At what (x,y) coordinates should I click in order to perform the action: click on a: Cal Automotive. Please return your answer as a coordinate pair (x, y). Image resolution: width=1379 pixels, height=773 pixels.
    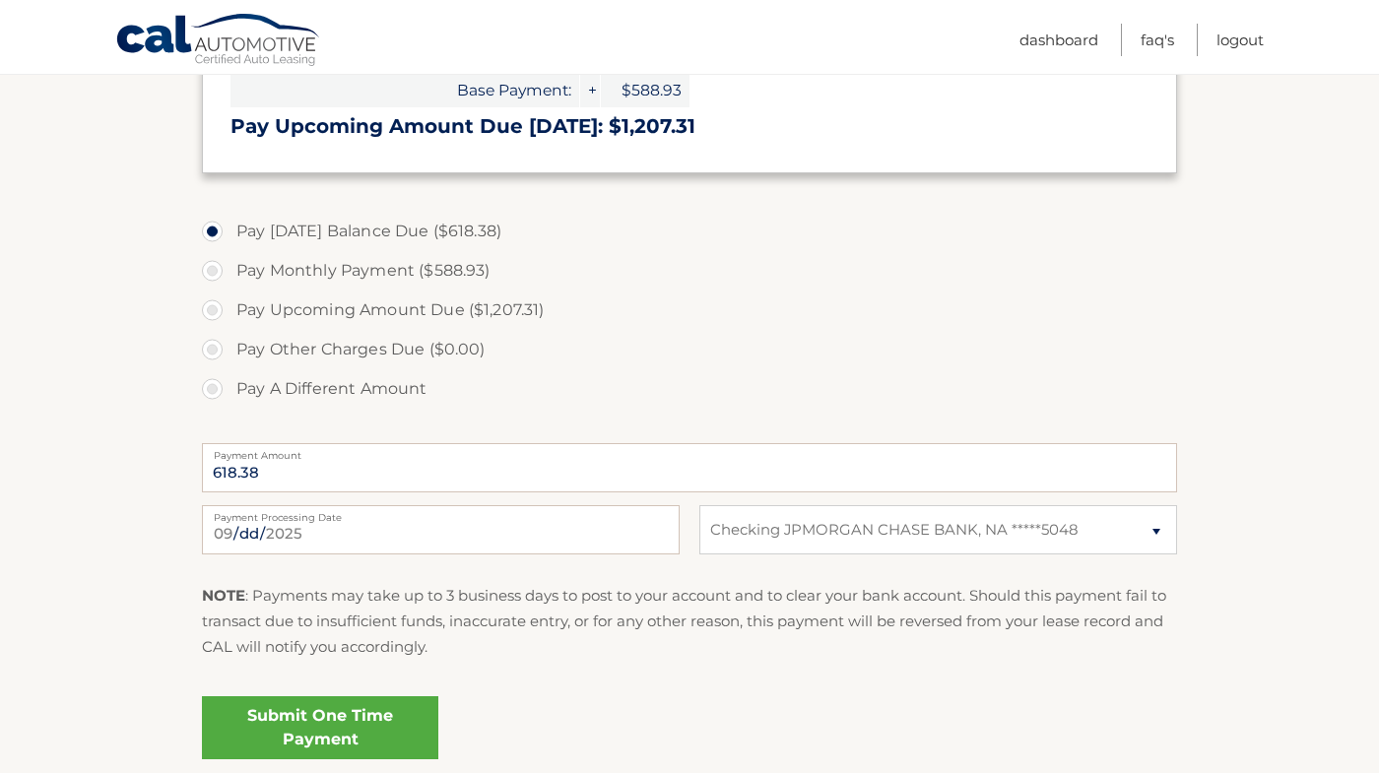
    Looking at the image, I should click on (219, 41).